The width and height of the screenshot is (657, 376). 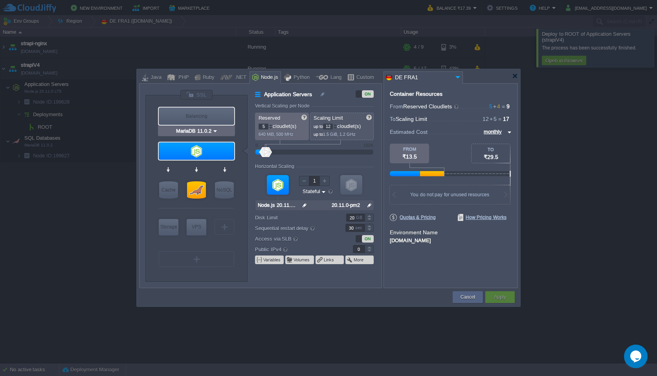 What do you see at coordinates (295, 249) in the screenshot?
I see `label: Public IPv4` at bounding box center [295, 249].